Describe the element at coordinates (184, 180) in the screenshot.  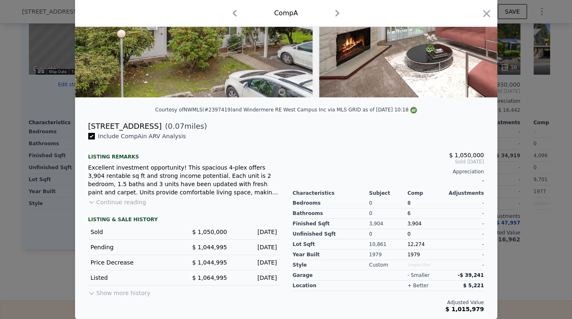
I see `div: Excellent investment opportunity! This spacious 4-plex offers 3,904 rentable sq ft and strong inc...` at that location.